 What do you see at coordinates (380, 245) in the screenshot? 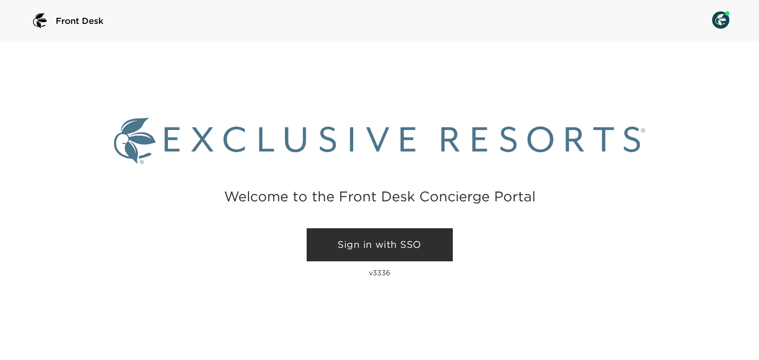
I see `a: Sign in with SSO` at bounding box center [380, 245].